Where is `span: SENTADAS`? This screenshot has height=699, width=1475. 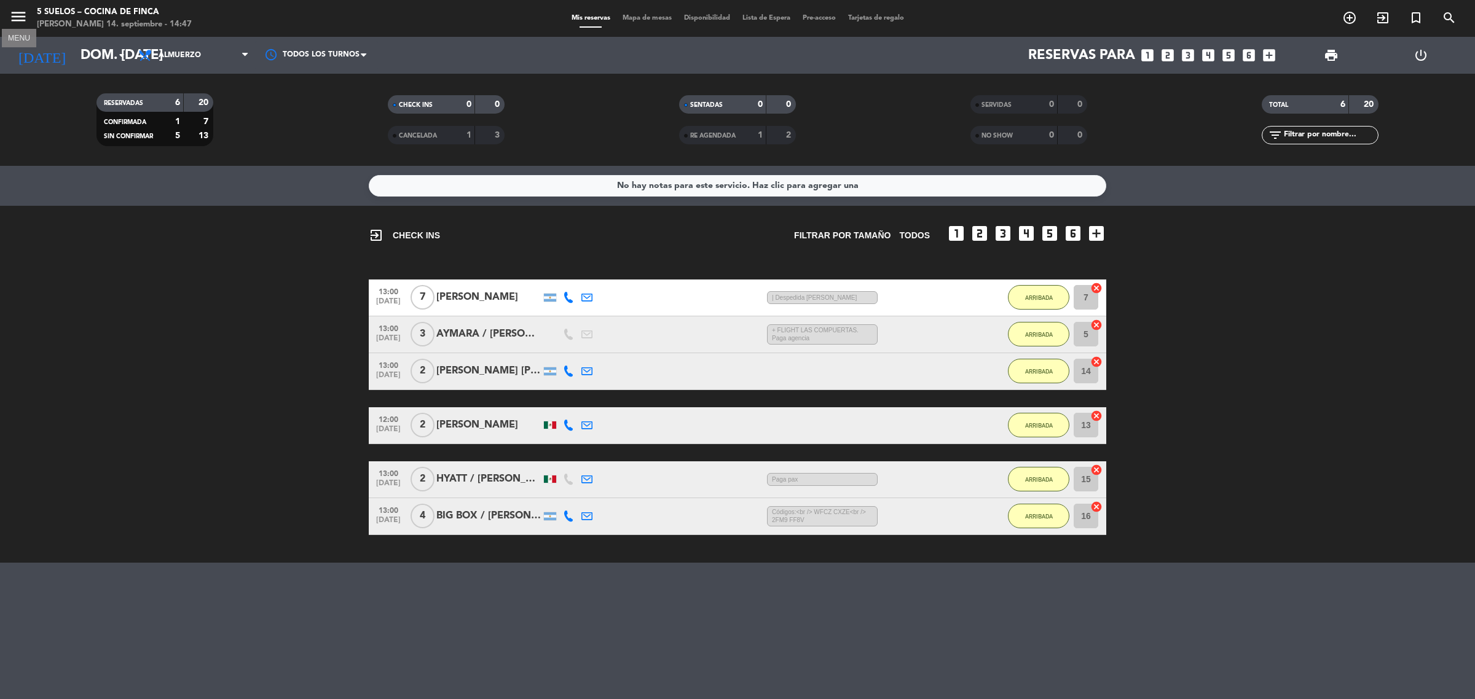
span: SENTADAS is located at coordinates (706, 105).